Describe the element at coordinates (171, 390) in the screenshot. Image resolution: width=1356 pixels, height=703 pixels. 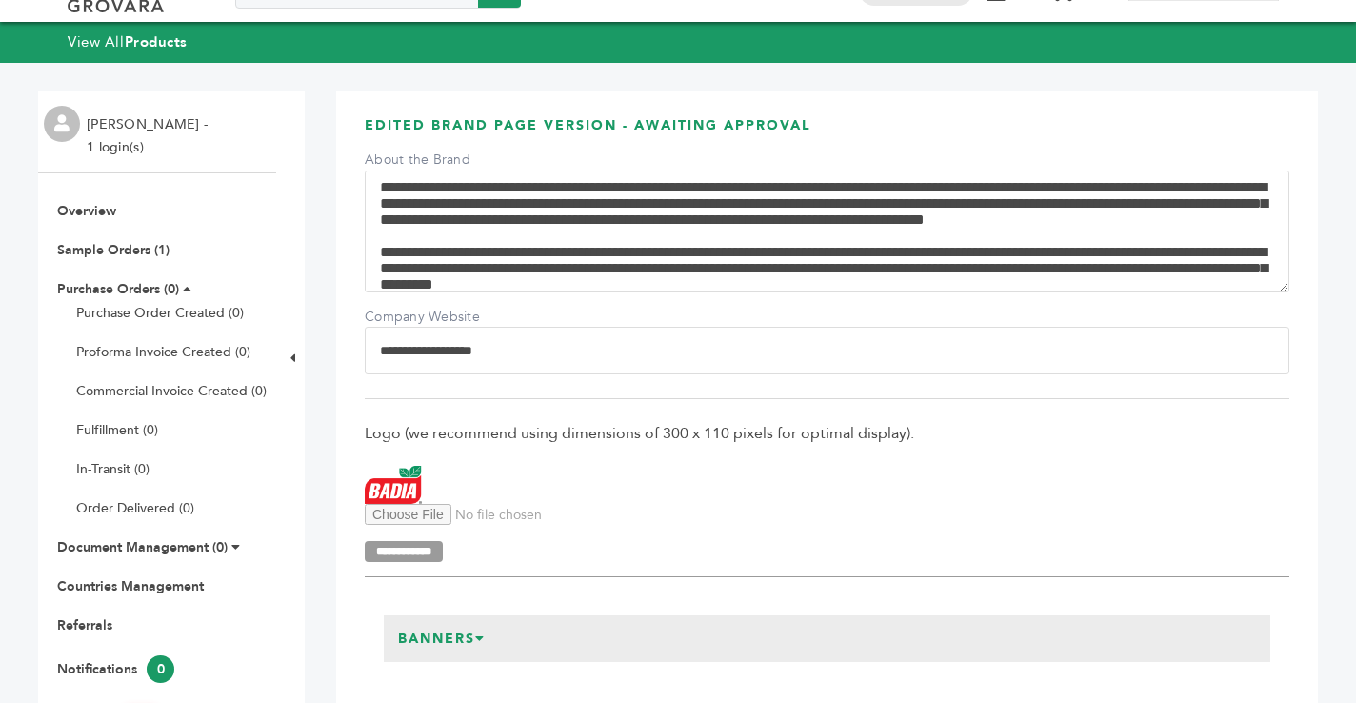
I see `a: Commercial Invoice Created (0)` at that location.